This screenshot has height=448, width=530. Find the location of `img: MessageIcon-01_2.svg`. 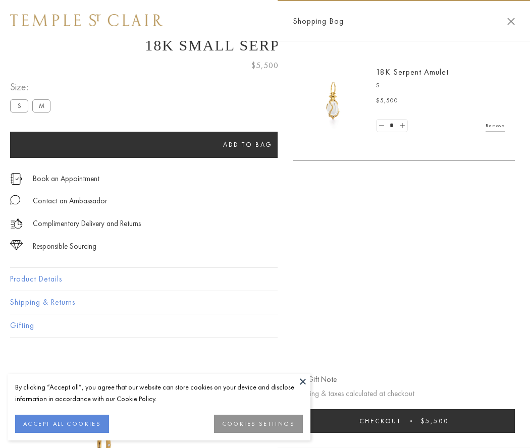

img: MessageIcon-01_2.svg is located at coordinates (15, 200).